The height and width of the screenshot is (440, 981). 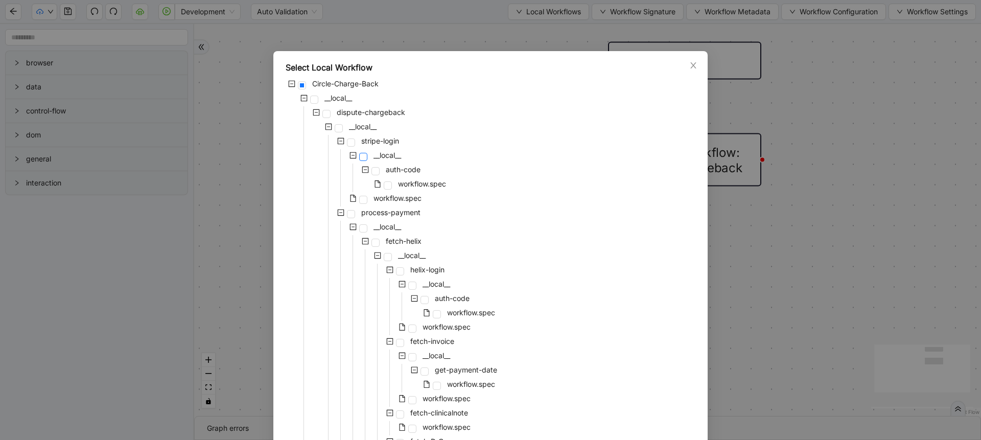 What do you see at coordinates (694, 65) in the screenshot?
I see `span: close` at bounding box center [694, 65].